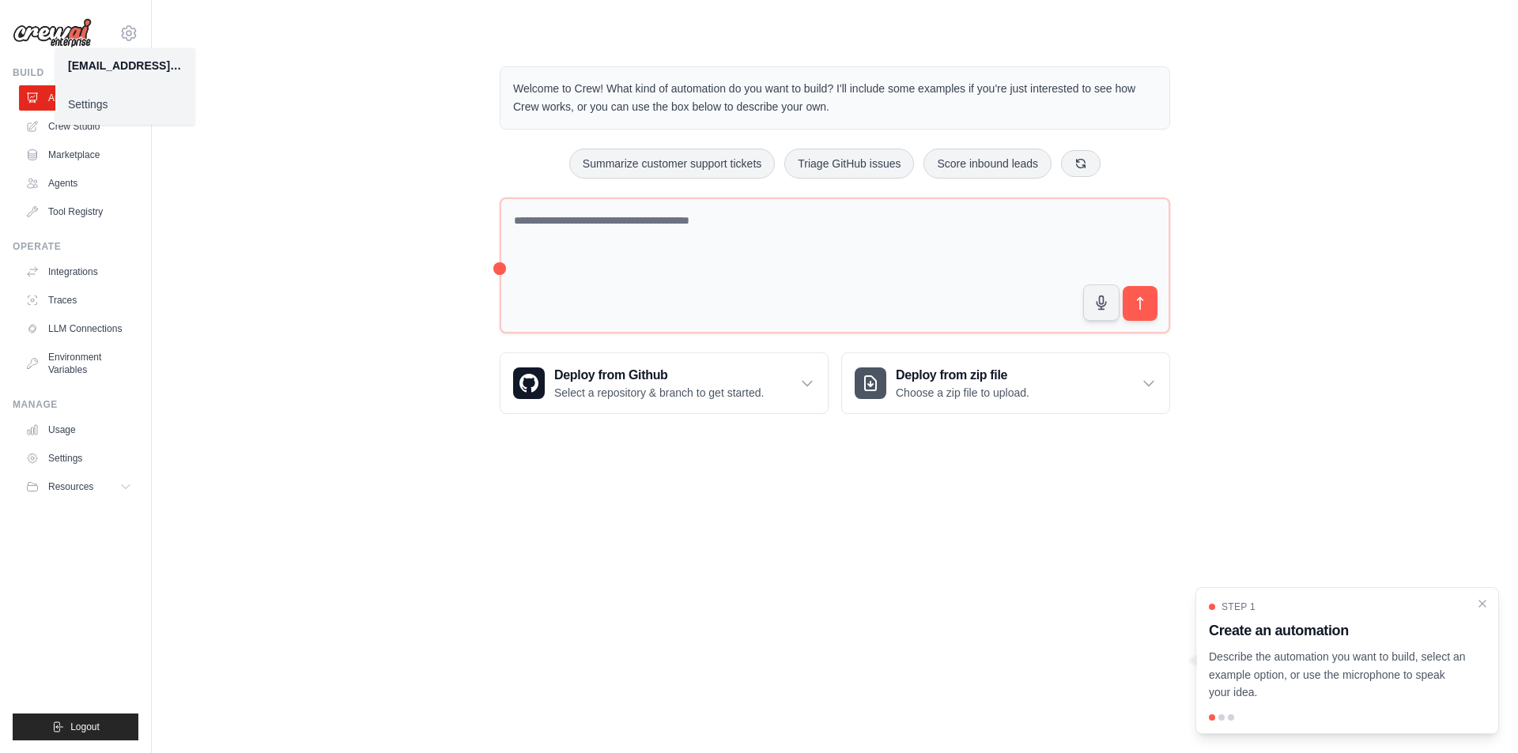  Describe the element at coordinates (962, 393) in the screenshot. I see `p: Choose a zip file to upload.` at that location.